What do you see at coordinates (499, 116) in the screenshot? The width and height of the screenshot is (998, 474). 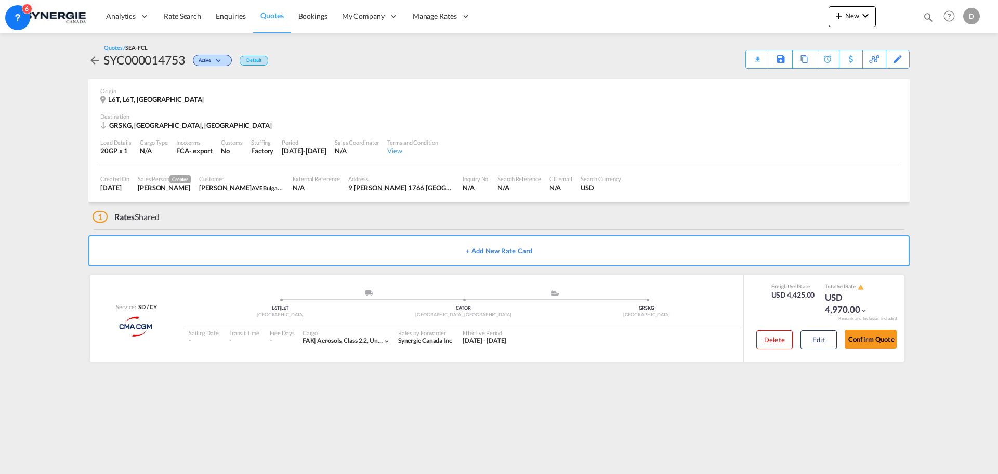 I see `div: Destination` at bounding box center [499, 116].